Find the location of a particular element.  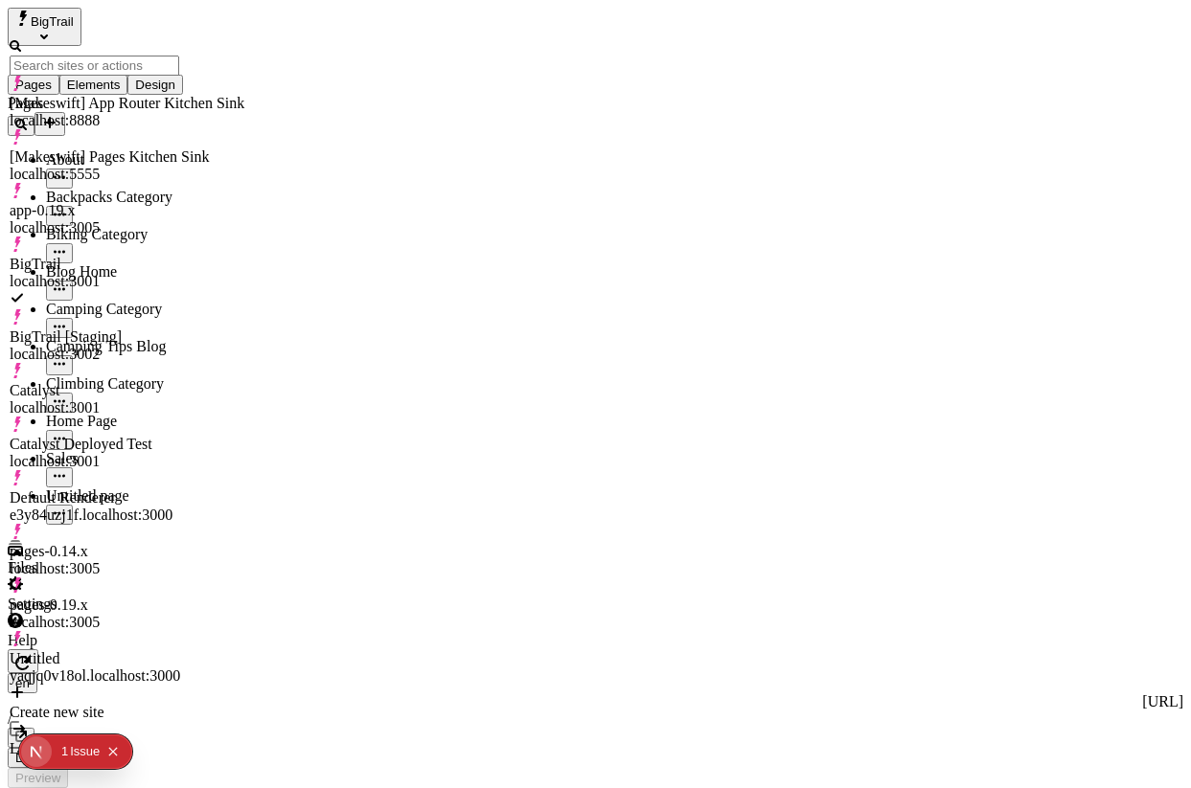

input: Search sites or actions is located at coordinates (94, 65).